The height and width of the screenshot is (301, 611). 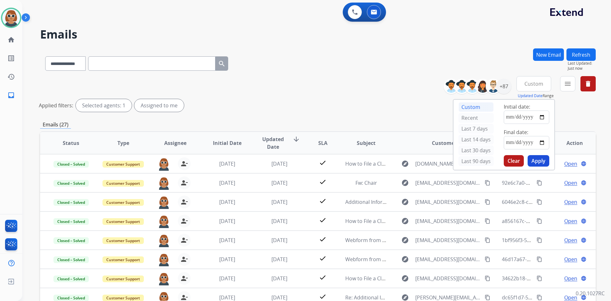 I want to click on mat-icon: arrow_downward, so click(x=296, y=139).